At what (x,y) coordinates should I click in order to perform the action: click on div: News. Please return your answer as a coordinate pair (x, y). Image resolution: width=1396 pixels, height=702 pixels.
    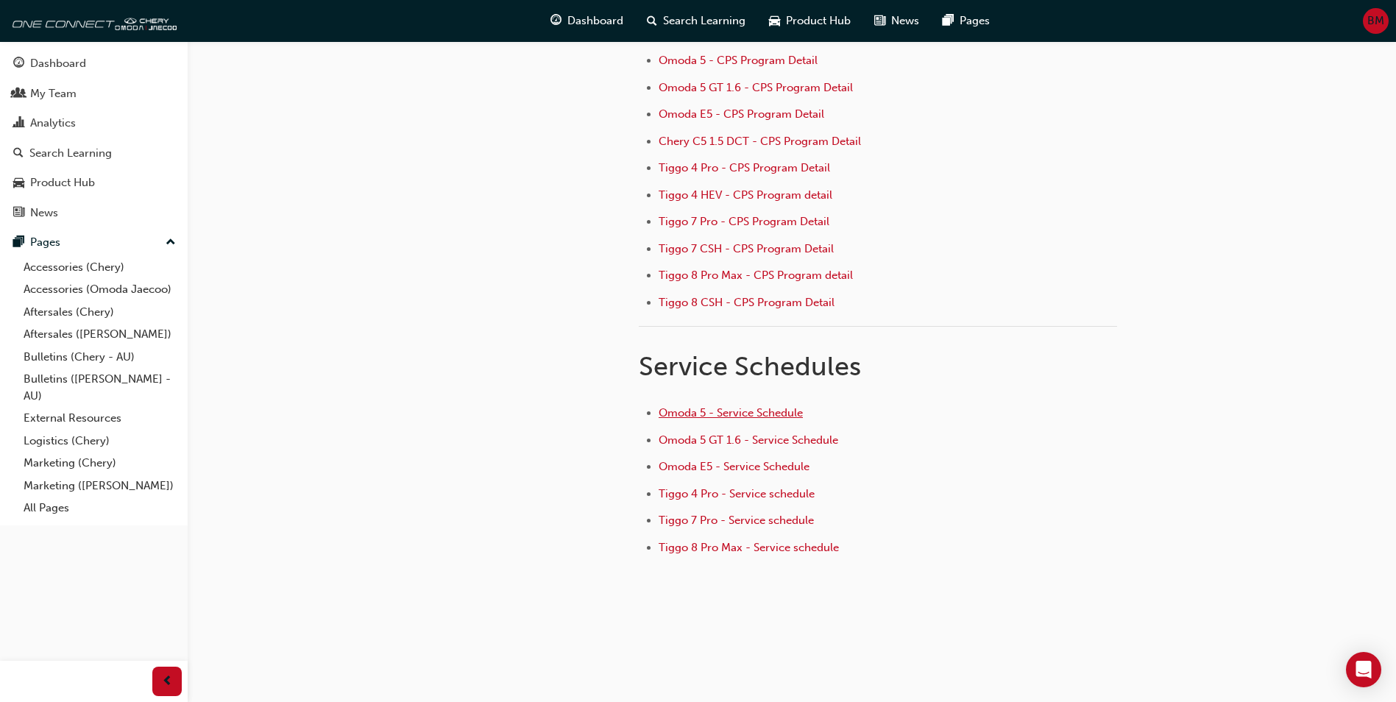
    Looking at the image, I should click on (44, 213).